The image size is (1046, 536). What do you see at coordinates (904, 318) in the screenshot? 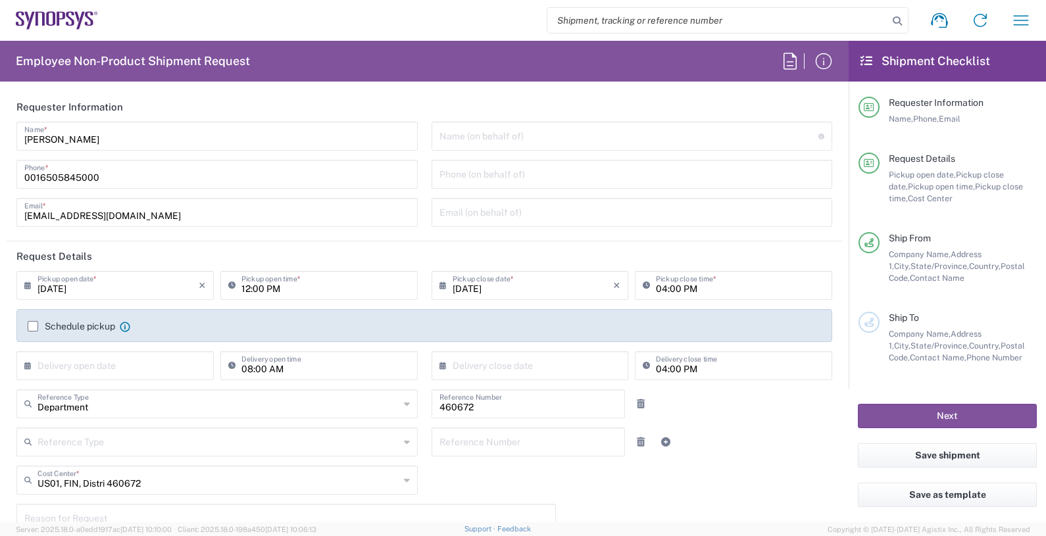
I see `span: Ship To` at bounding box center [904, 318].